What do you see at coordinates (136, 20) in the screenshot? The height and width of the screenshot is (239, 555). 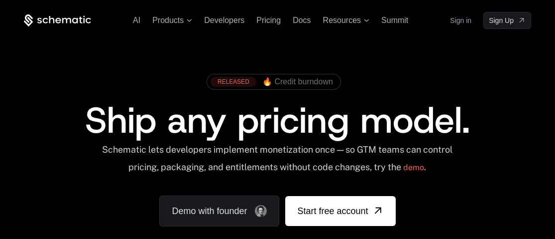 I see `span: AI` at bounding box center [136, 20].